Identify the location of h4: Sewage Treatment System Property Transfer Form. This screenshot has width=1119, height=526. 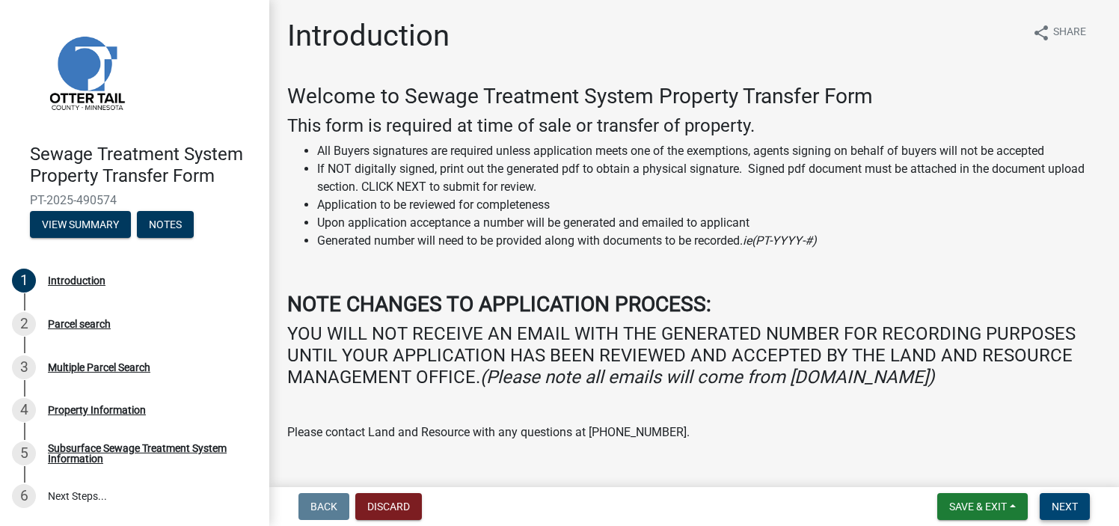
(144, 165).